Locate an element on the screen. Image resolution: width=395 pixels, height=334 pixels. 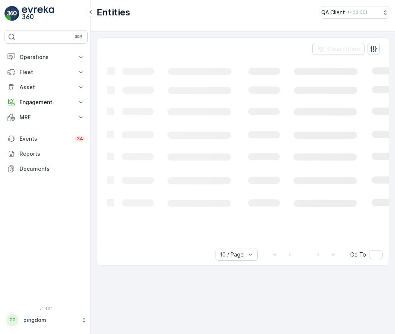
p: Documents is located at coordinates (52, 169).